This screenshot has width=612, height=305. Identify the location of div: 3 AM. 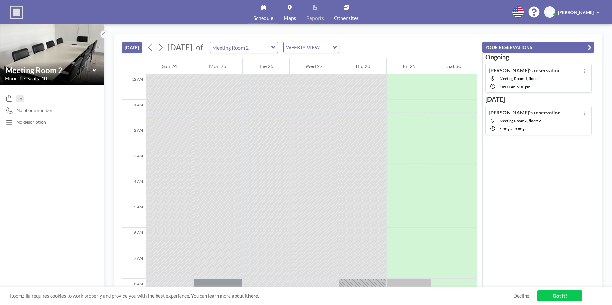
(134, 164).